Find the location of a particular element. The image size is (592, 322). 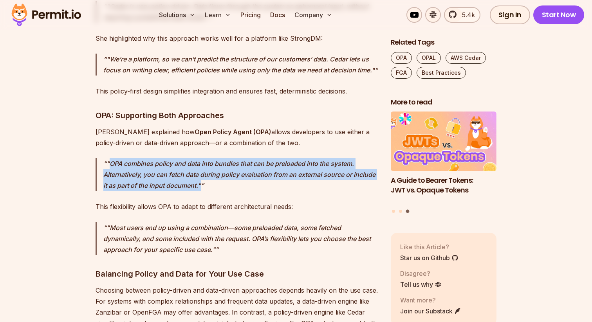

a: 5.4k is located at coordinates (462, 15).